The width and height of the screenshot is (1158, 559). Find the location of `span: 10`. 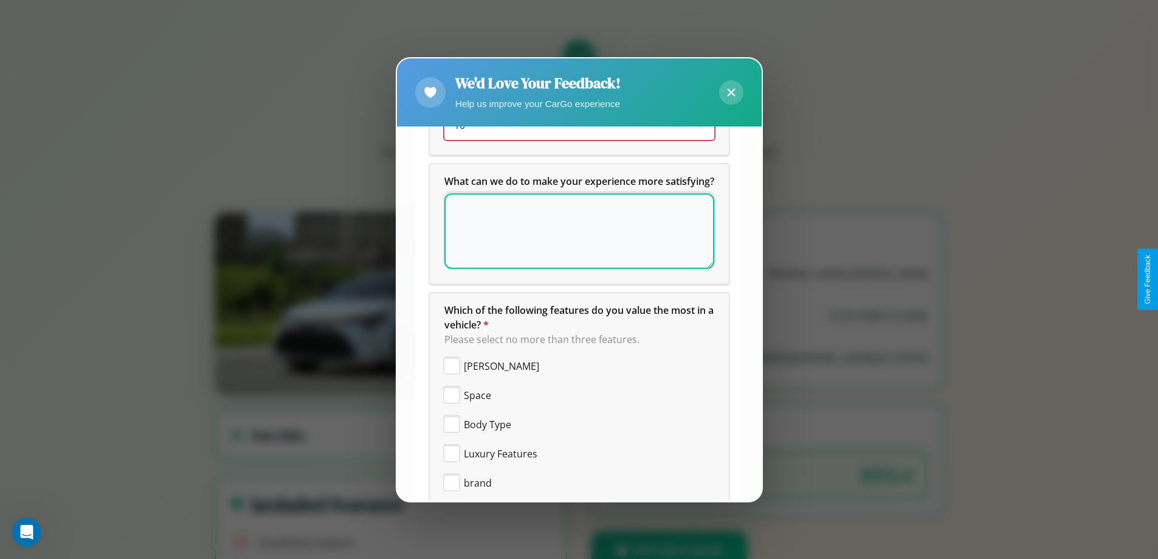

span: 10 is located at coordinates (460, 125).